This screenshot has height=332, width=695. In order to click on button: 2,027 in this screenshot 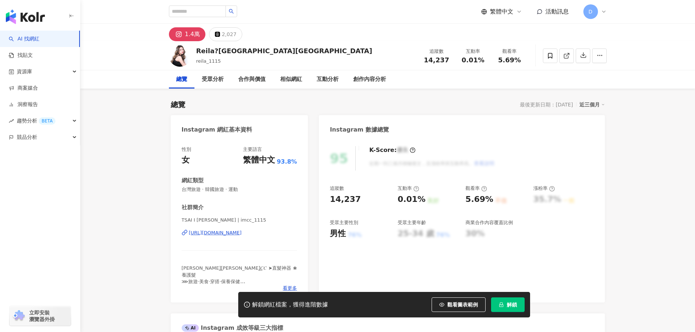, I will do `click(225, 34)`.